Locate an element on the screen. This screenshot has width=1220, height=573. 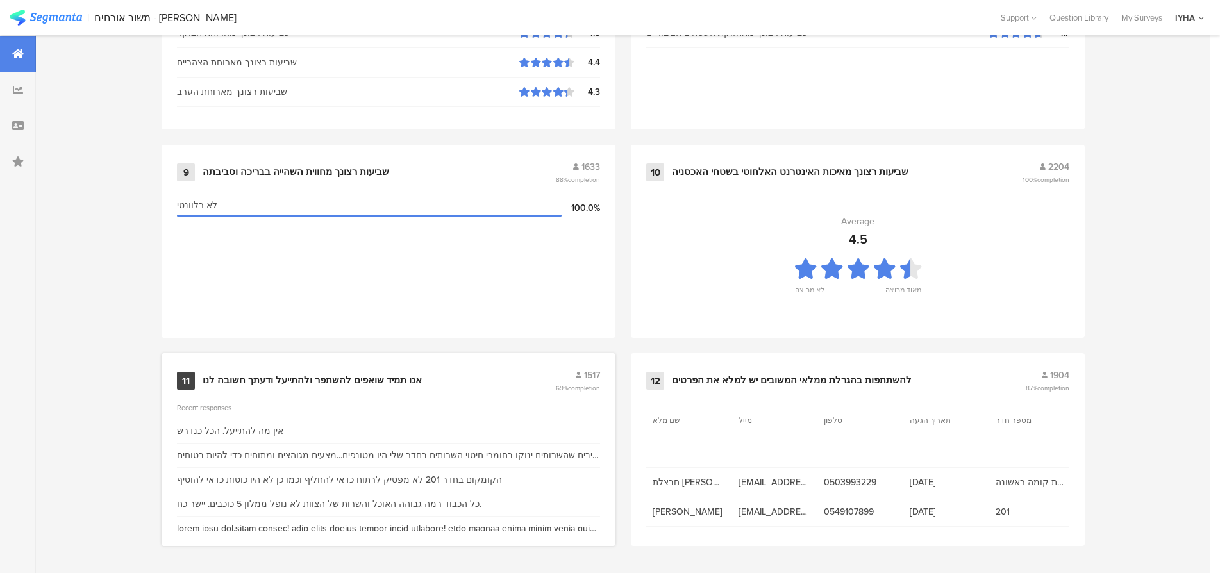
section: תאריך הגעה is located at coordinates (939, 421).